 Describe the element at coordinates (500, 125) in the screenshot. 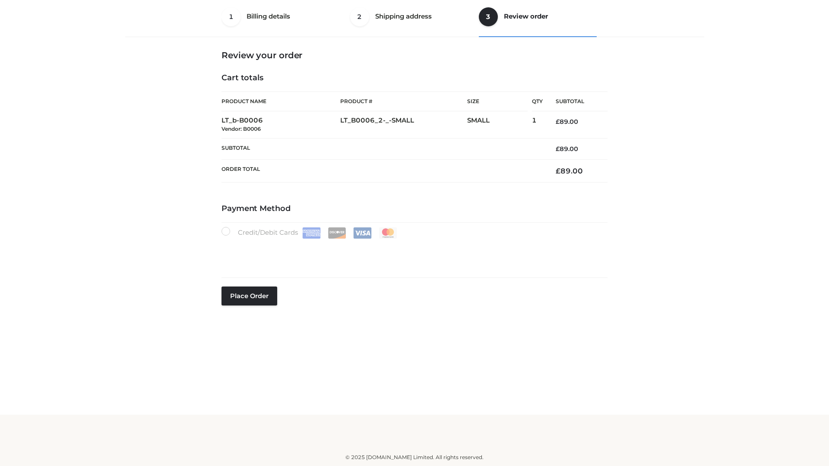

I see `td: SMALL` at that location.